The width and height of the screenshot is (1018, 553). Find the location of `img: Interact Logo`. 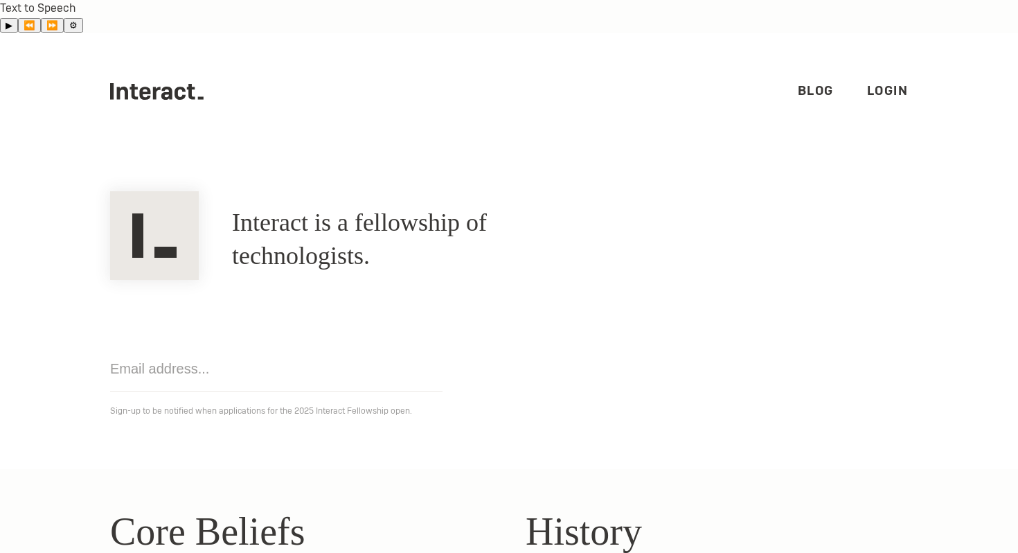

img: Interact Logo is located at coordinates (154, 235).